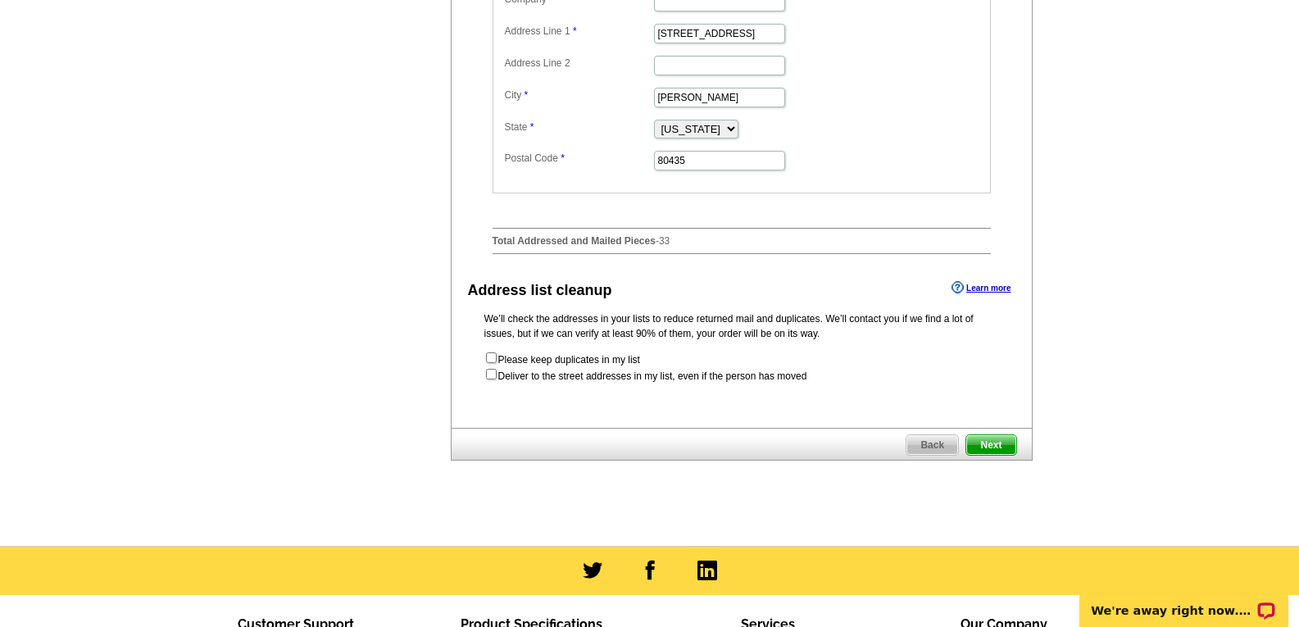  Describe the element at coordinates (579, 158) in the screenshot. I see `label: Postal Code` at that location.